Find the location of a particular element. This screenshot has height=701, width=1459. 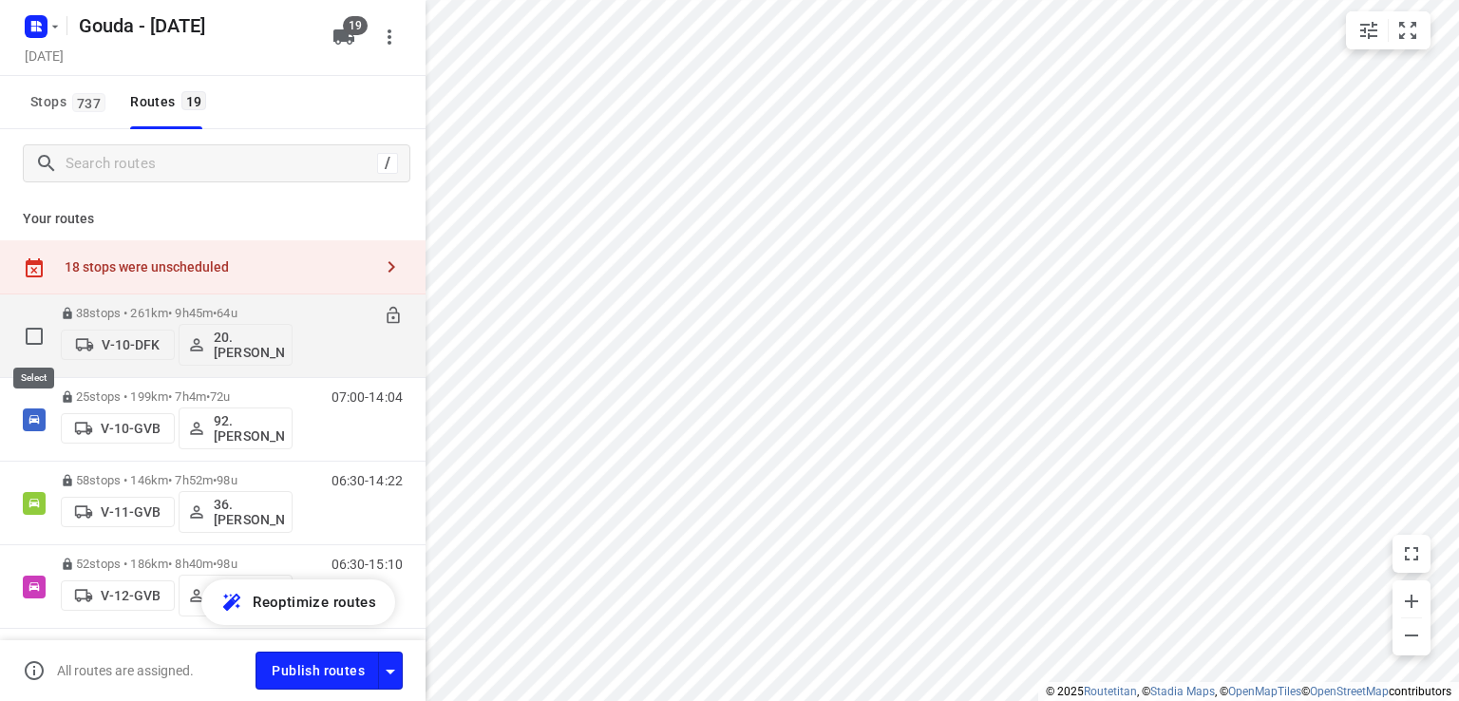

p: All routes are assigned. is located at coordinates (125, 671).